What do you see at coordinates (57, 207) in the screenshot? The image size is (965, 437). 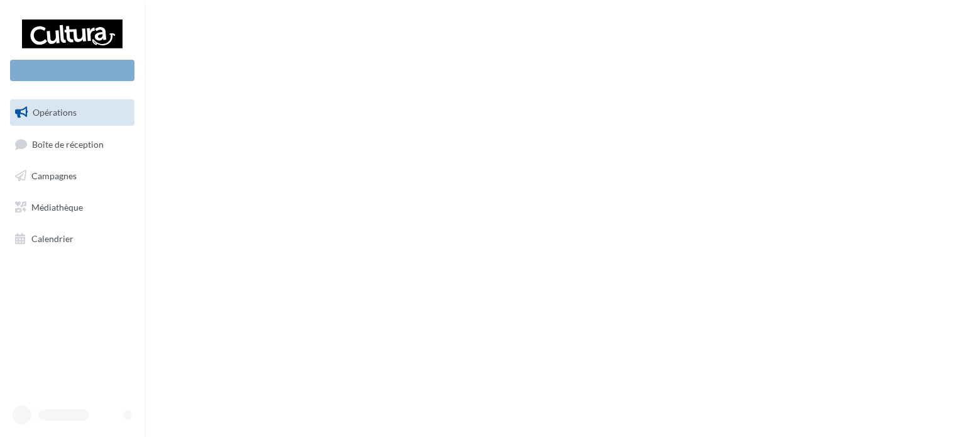 I see `span: Médiathèque` at bounding box center [57, 207].